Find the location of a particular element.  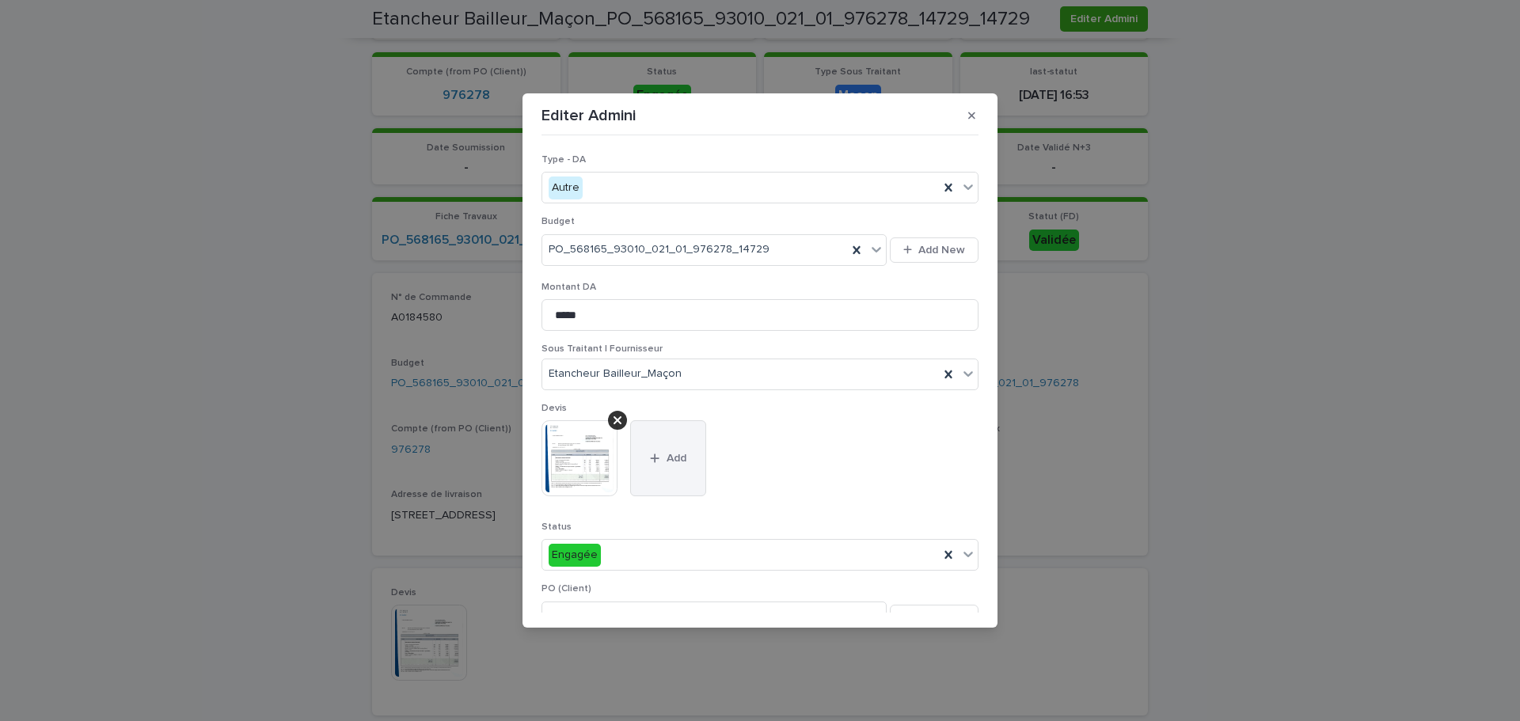

span: Budget is located at coordinates (558, 222).